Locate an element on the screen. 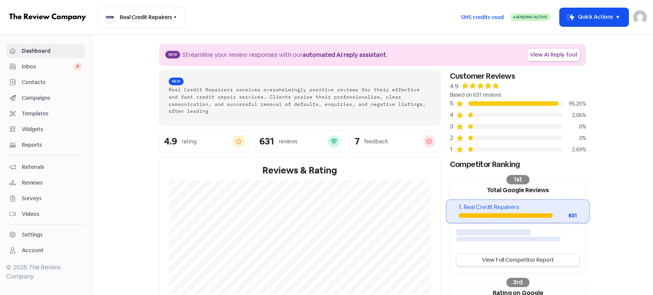  div: 2.06% is located at coordinates (574, 115).